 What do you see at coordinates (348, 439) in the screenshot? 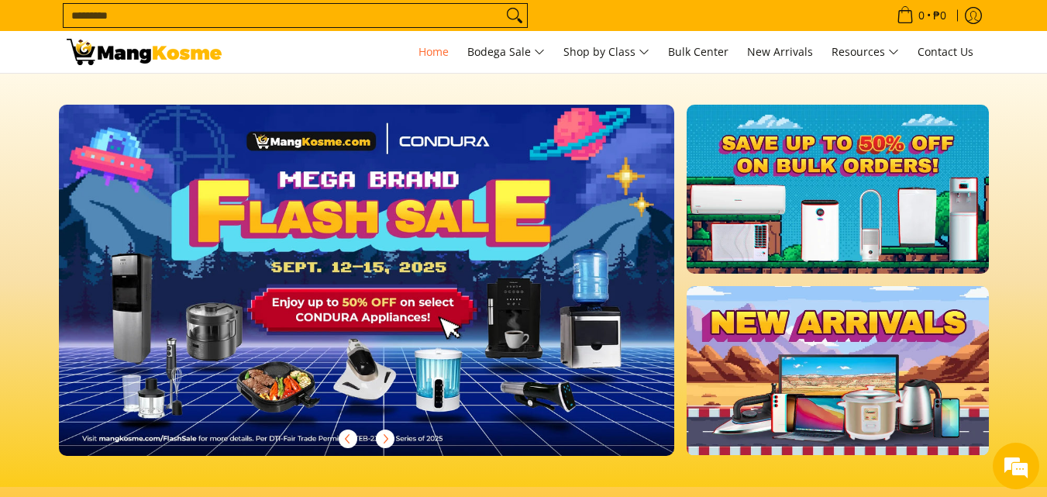
I see `button: Previous` at bounding box center [348, 439].